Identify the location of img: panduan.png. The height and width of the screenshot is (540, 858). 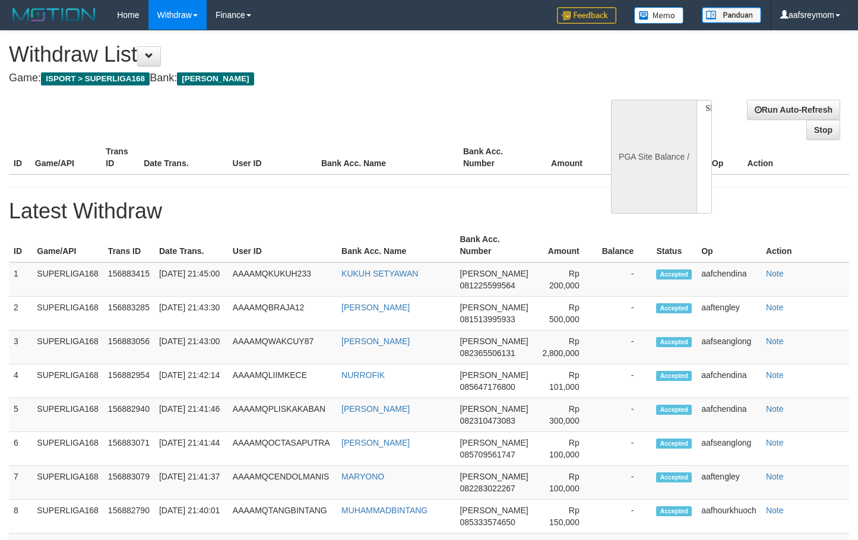
(731, 15).